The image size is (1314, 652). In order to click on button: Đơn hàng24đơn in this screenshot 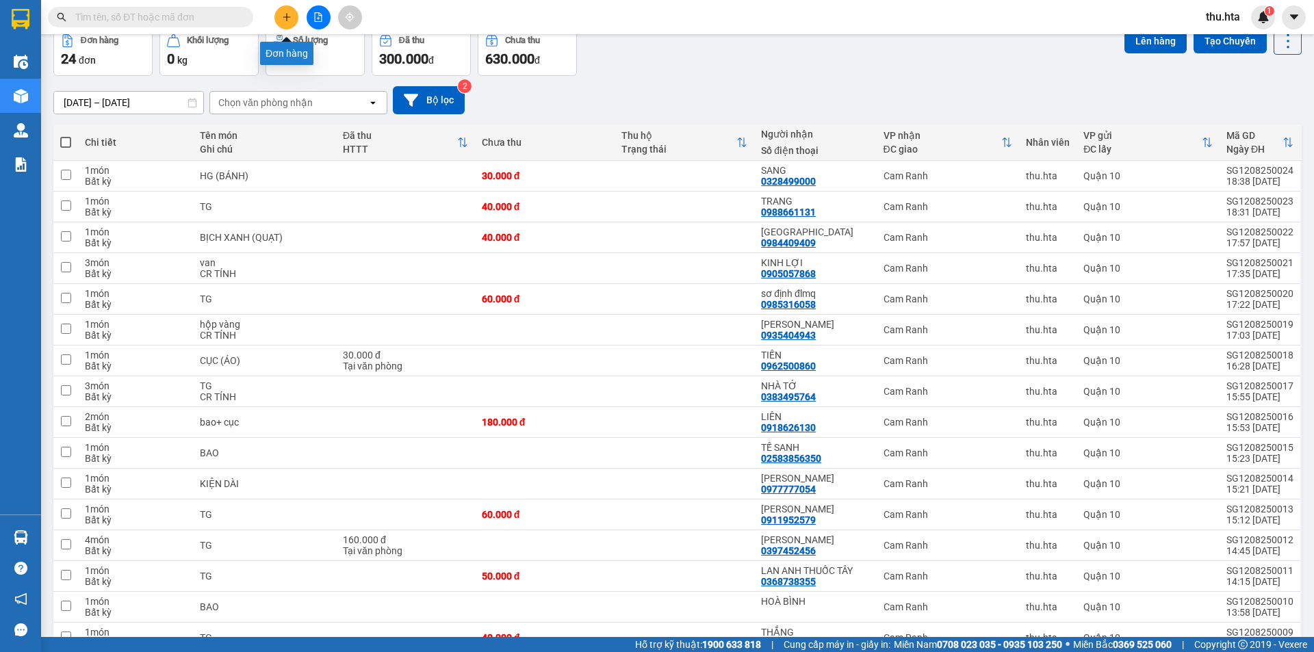, I will do `click(103, 51)`.